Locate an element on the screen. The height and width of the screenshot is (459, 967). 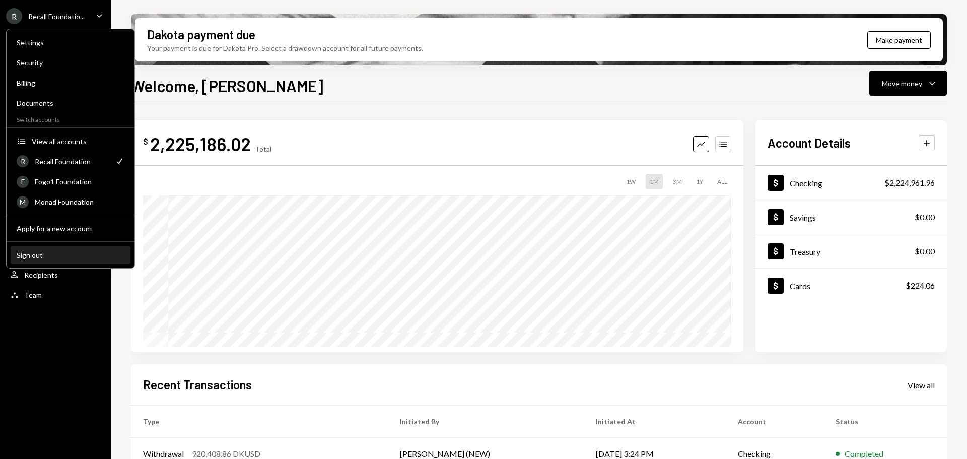
div: View all is located at coordinates (921, 385).